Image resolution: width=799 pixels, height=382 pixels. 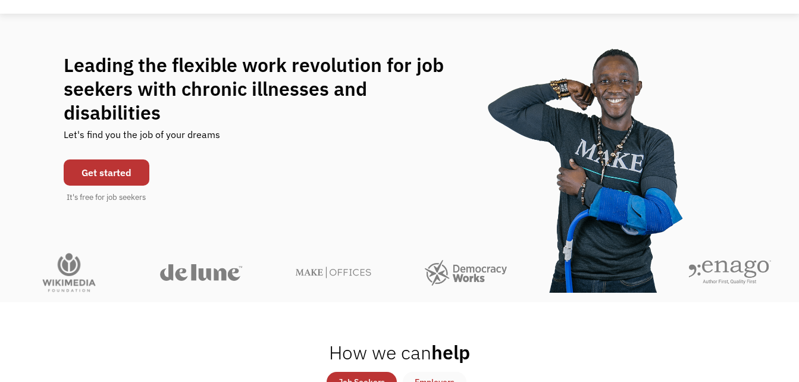 I want to click on a: Get started, so click(x=106, y=172).